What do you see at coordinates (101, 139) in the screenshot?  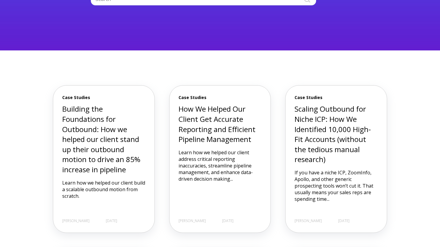 I see `a: Building the Foundations for Outbound: How we helped our client stand up their outbound motion to...` at bounding box center [101, 139].